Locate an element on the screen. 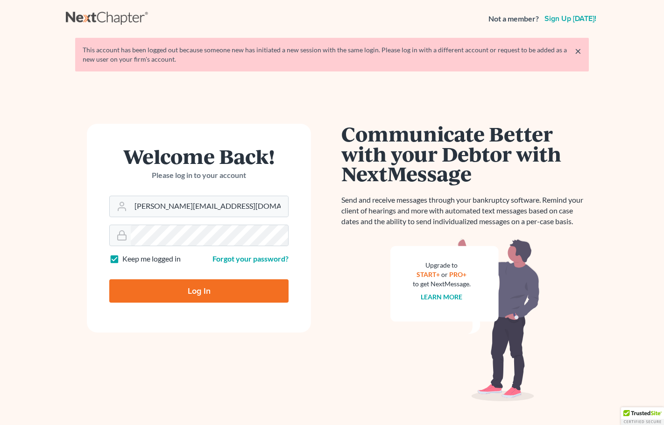 This screenshot has height=425, width=664. input: Log In is located at coordinates (199, 291).